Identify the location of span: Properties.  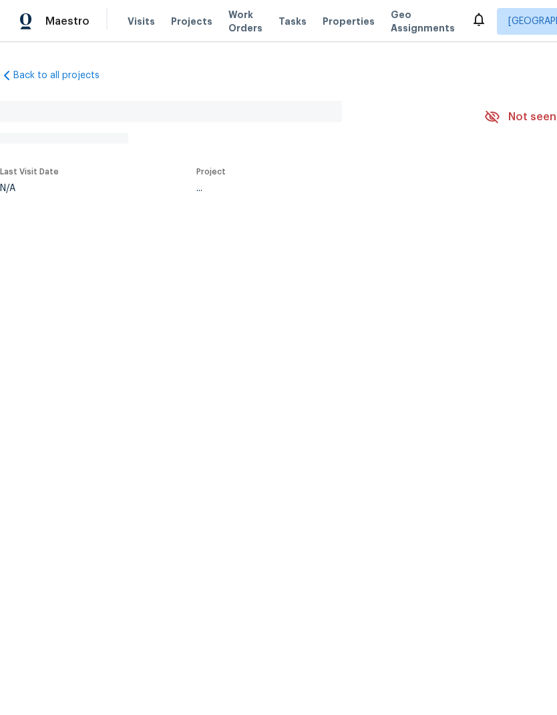
(349, 21).